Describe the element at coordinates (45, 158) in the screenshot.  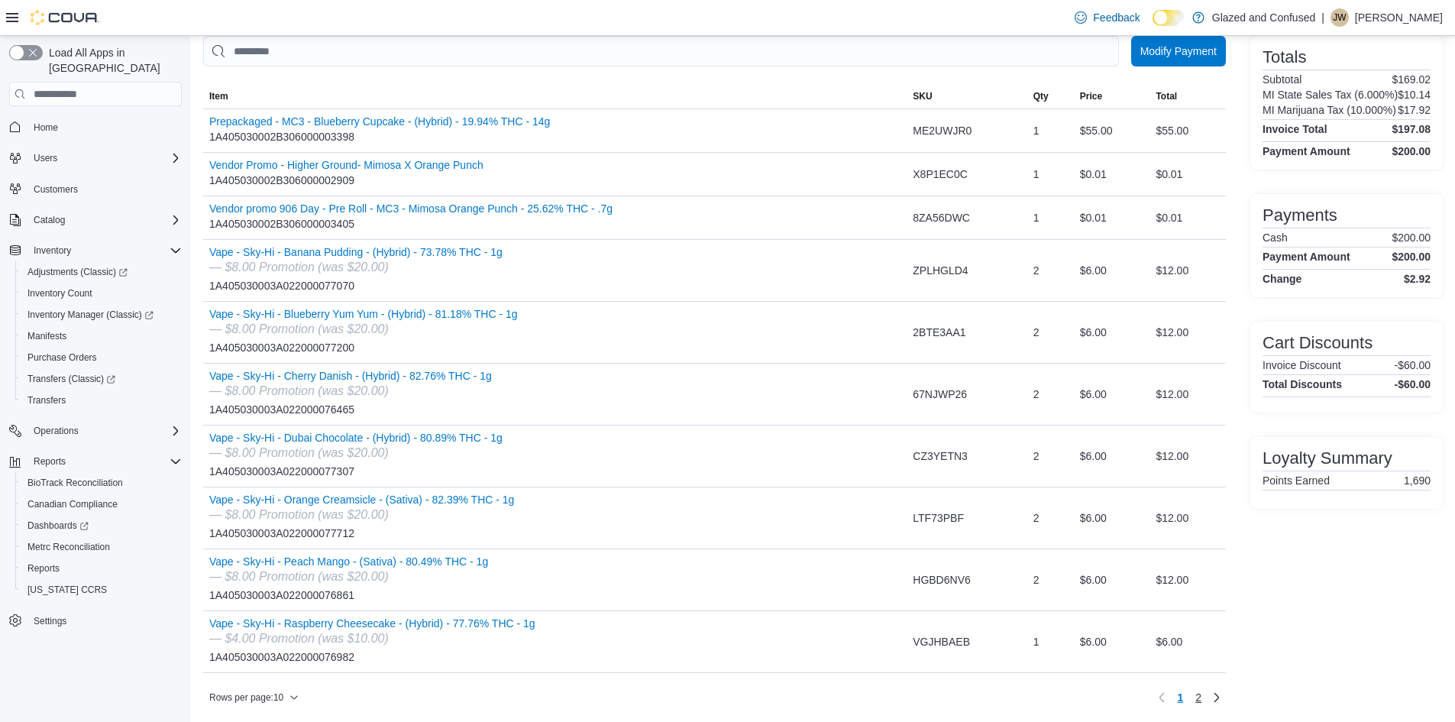
I see `span: Users` at that location.